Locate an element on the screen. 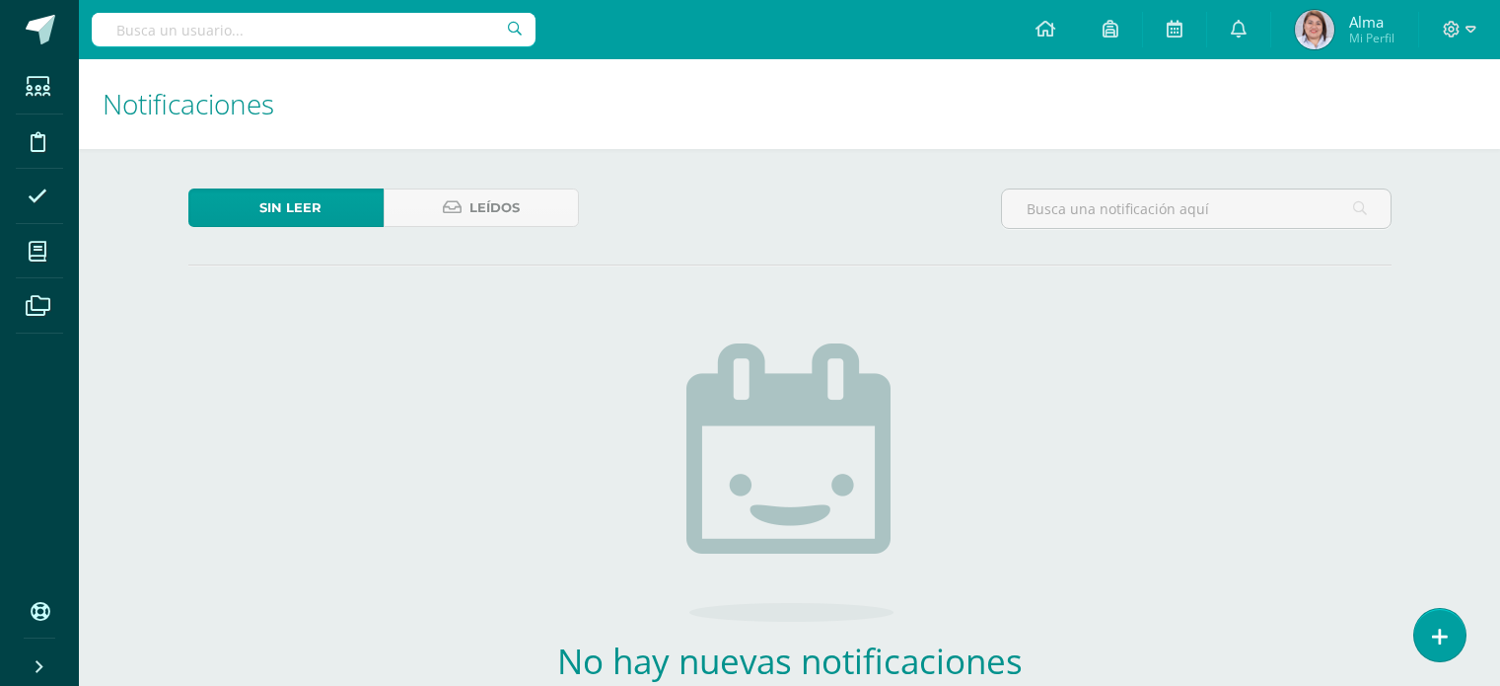 The width and height of the screenshot is (1500, 686). span: Mi Perfil is located at coordinates (1372, 37).